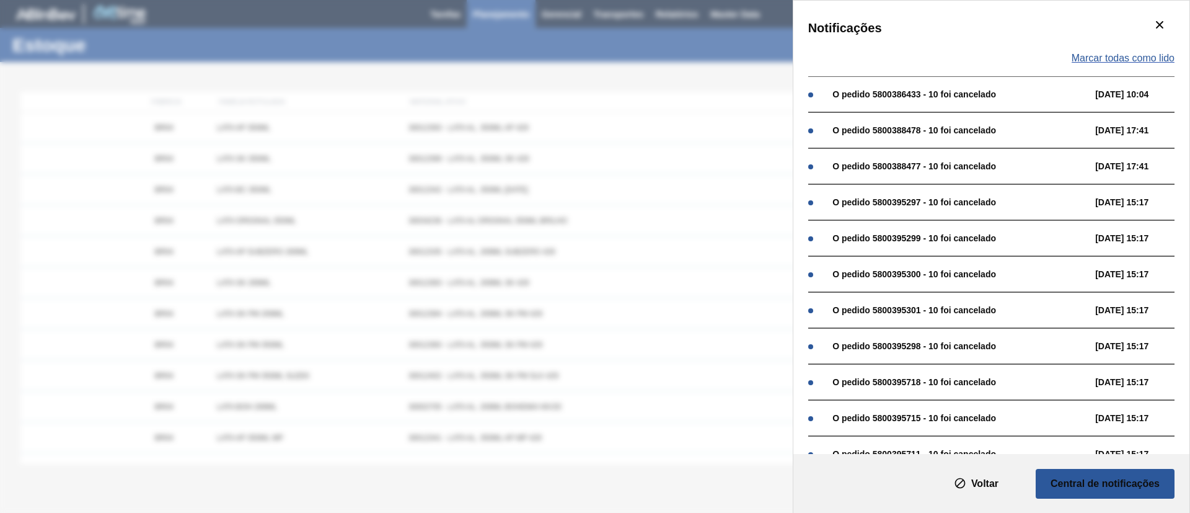 This screenshot has height=513, width=1190. What do you see at coordinates (961, 238) in the screenshot?
I see `div: O pedido 5800395299 - 10 foi cancelado` at bounding box center [961, 238].